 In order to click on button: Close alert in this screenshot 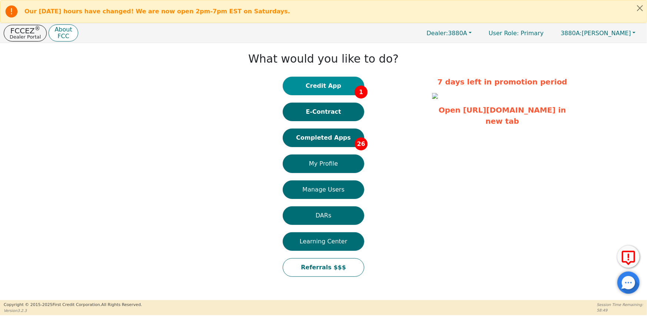, I will do `click(640, 8)`.